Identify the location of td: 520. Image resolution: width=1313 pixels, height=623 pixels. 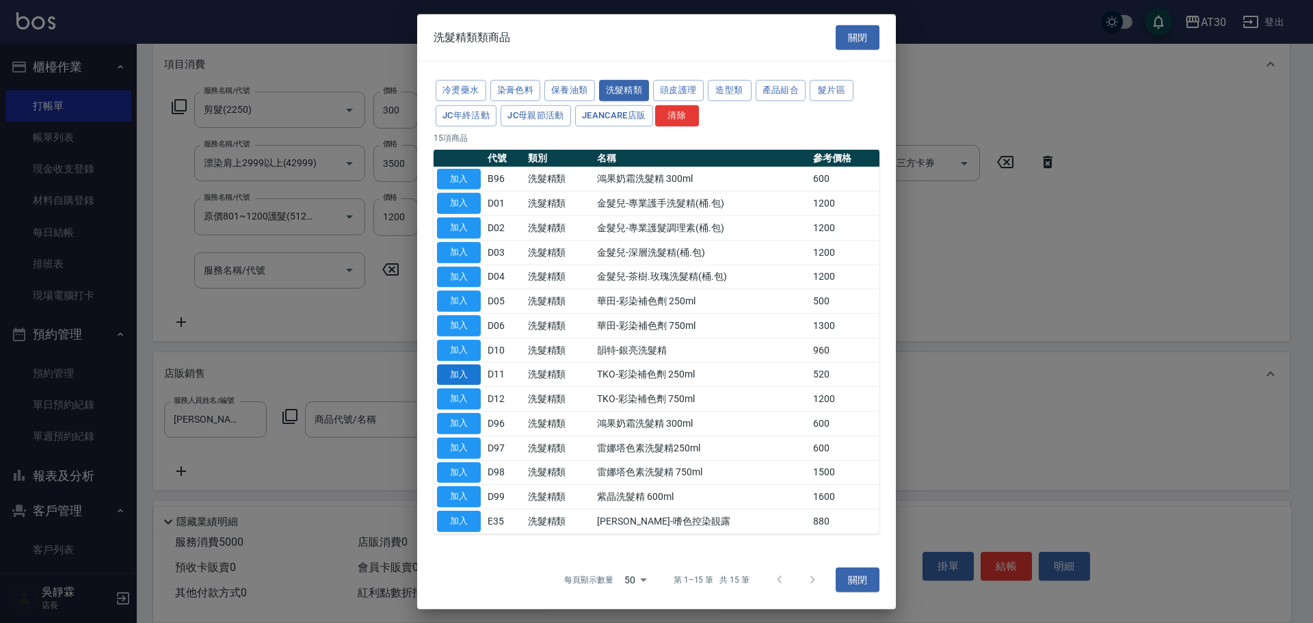
(845, 375).